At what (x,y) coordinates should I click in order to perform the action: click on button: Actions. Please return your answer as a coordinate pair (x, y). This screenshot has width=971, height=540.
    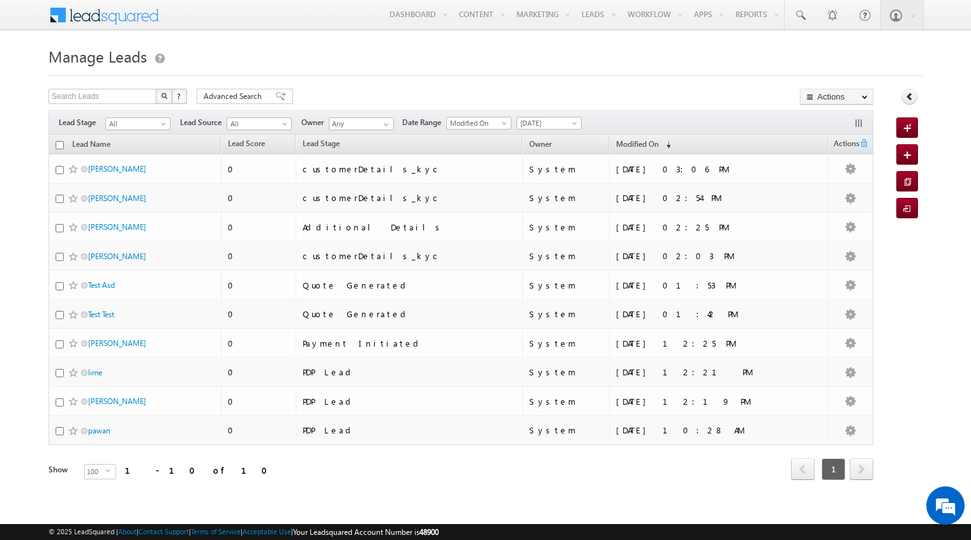
    Looking at the image, I should click on (836, 96).